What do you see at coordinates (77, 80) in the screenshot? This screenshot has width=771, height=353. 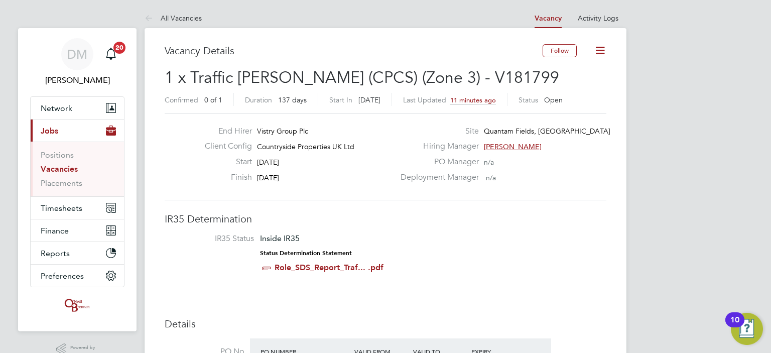 I see `span: Danielle Murphy` at bounding box center [77, 80].